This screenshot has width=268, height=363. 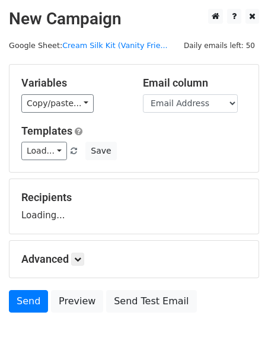 I want to click on a: Templates, so click(x=47, y=131).